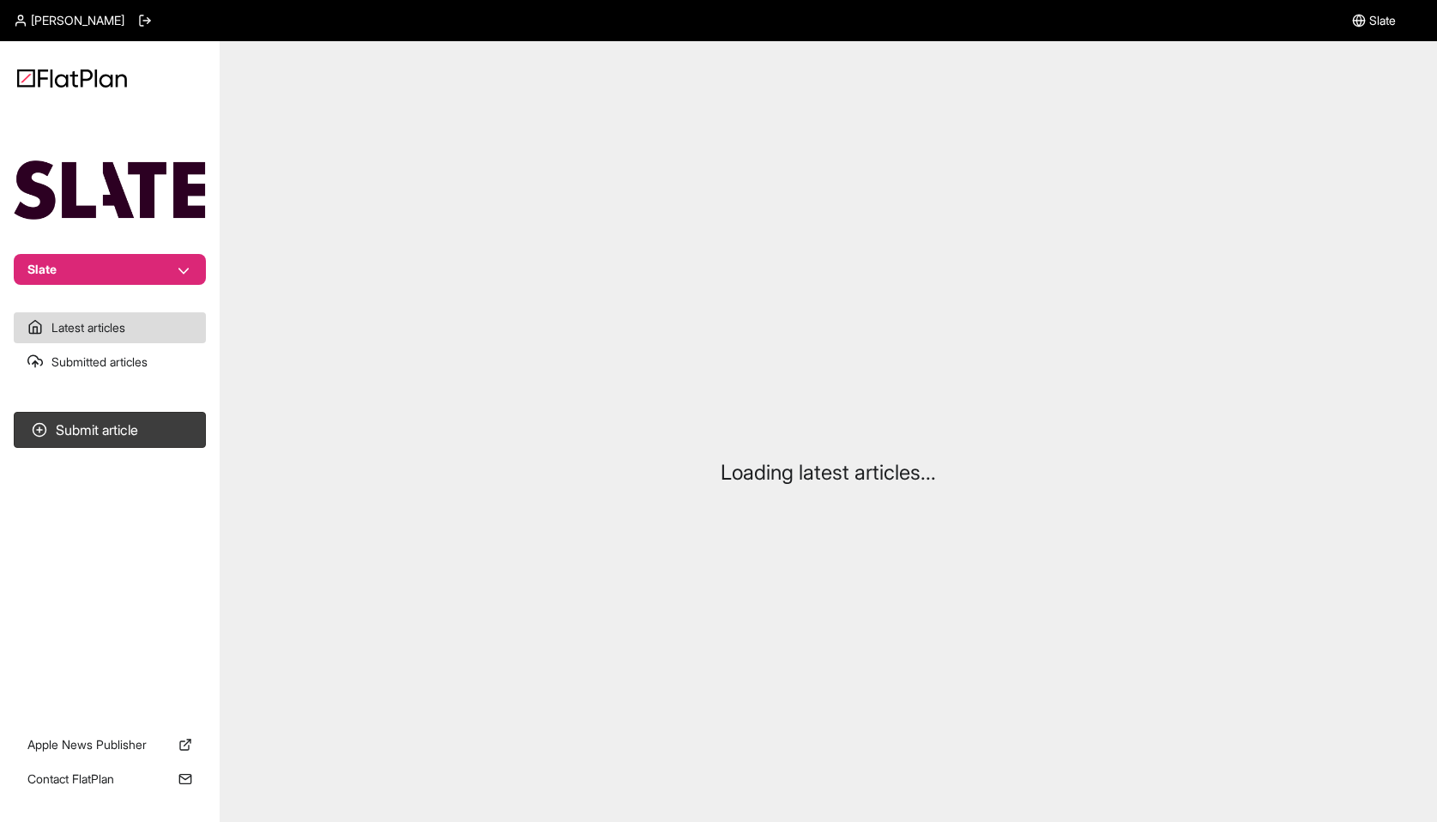  I want to click on span: Slate, so click(1382, 21).